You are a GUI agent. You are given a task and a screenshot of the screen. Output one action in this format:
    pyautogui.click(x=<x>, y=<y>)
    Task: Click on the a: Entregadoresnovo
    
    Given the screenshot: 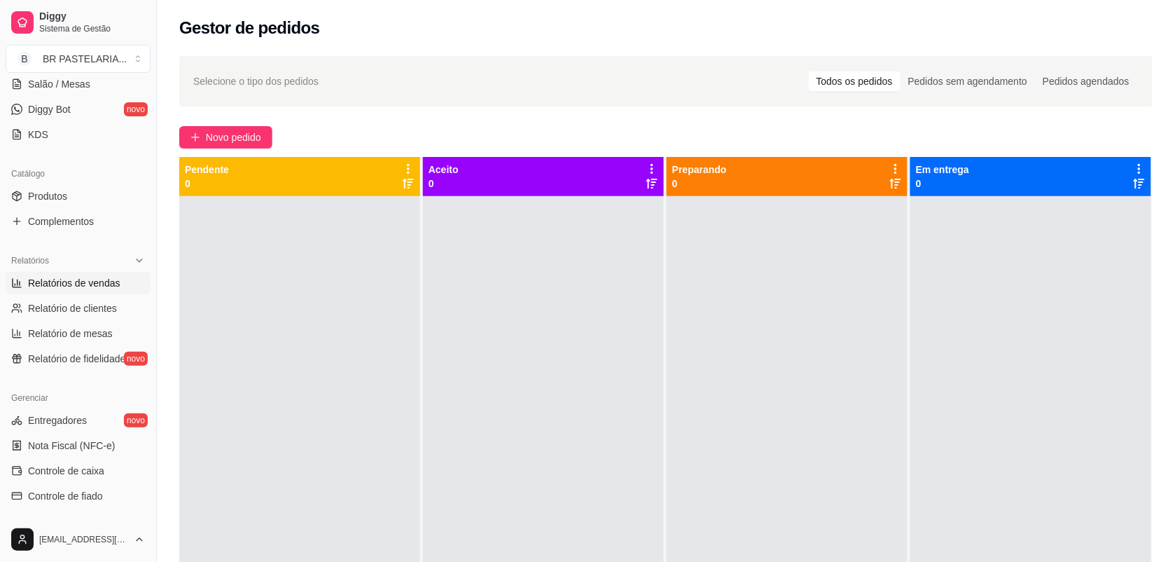 What is the action you would take?
    pyautogui.click(x=78, y=420)
    